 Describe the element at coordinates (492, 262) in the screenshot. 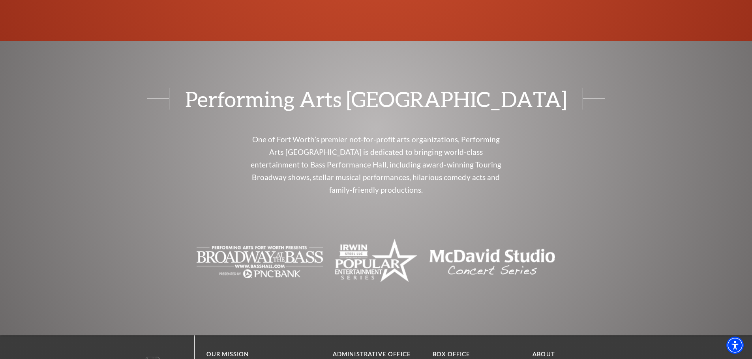

I see `img: Text logo for "McDavid Studio Concert Series" in a clean, modern font.` at that location.